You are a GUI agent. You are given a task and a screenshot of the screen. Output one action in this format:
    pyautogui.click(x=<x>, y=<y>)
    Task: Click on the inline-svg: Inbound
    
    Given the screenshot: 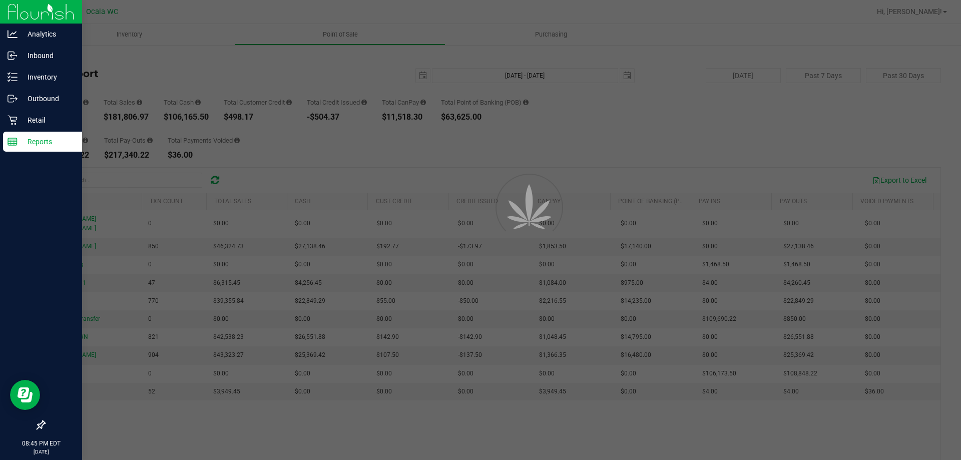 What is the action you would take?
    pyautogui.click(x=13, y=56)
    